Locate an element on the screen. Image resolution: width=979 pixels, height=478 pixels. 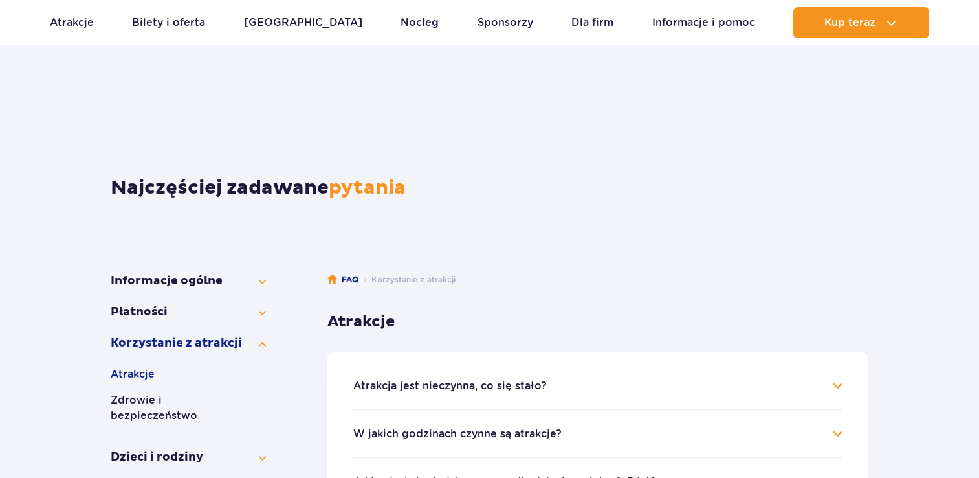
button: Informacje ogólne is located at coordinates (188, 281).